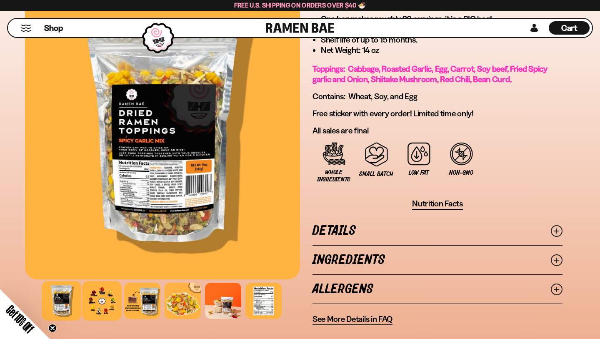 This screenshot has width=600, height=339. What do you see at coordinates (437, 289) in the screenshot?
I see `a: Allergens` at bounding box center [437, 289].